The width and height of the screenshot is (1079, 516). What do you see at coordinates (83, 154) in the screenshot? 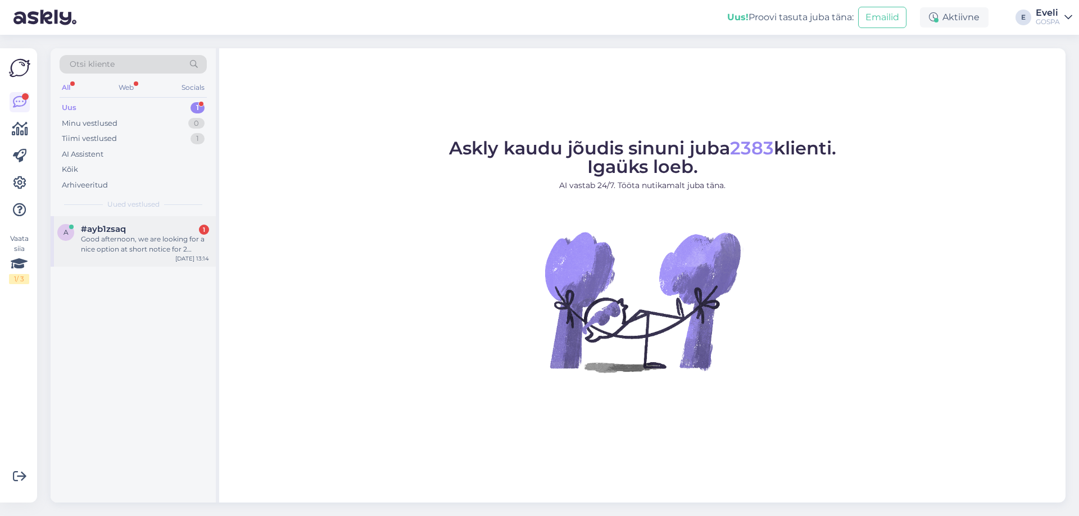
I see `div: AI Assistent` at bounding box center [83, 154].